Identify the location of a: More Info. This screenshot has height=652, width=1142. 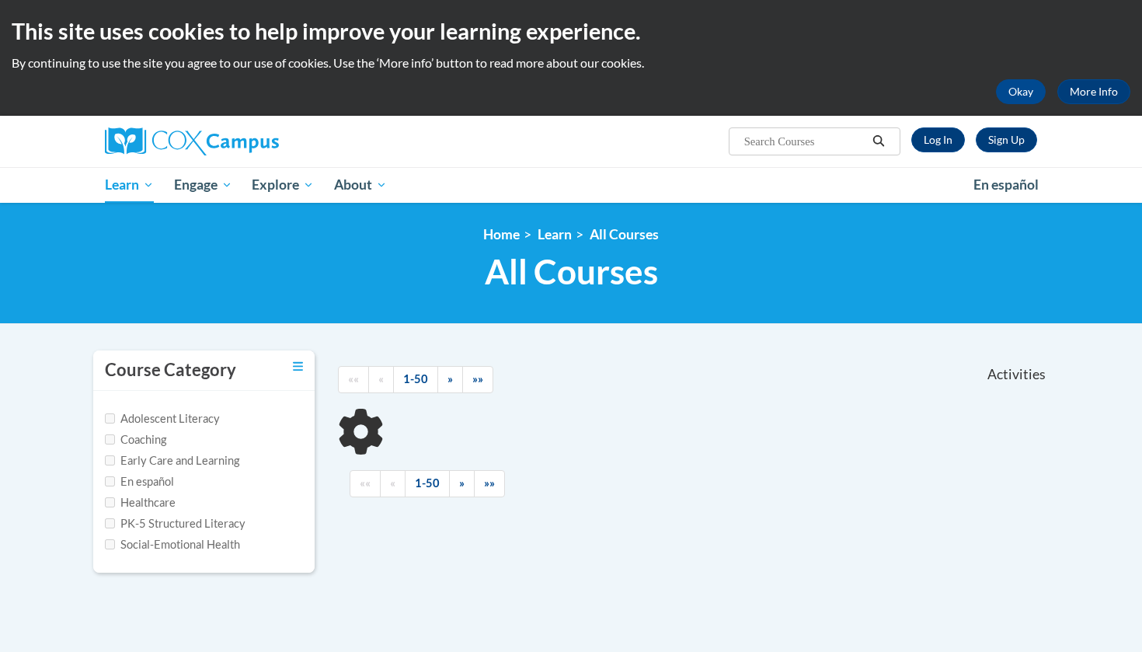
(1094, 92).